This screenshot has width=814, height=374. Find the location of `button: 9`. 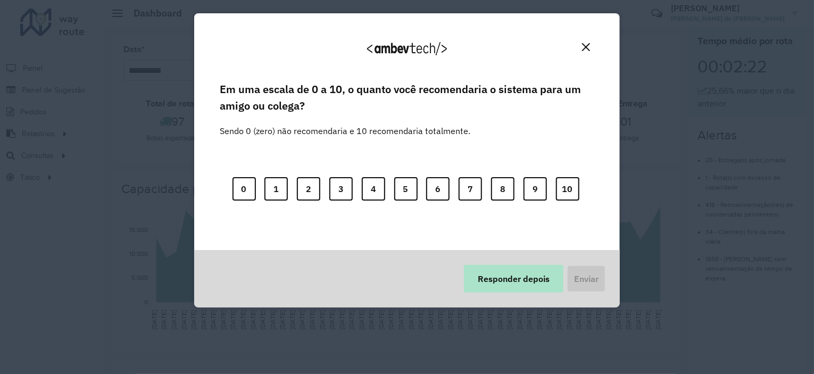

button: 9 is located at coordinates (535, 189).